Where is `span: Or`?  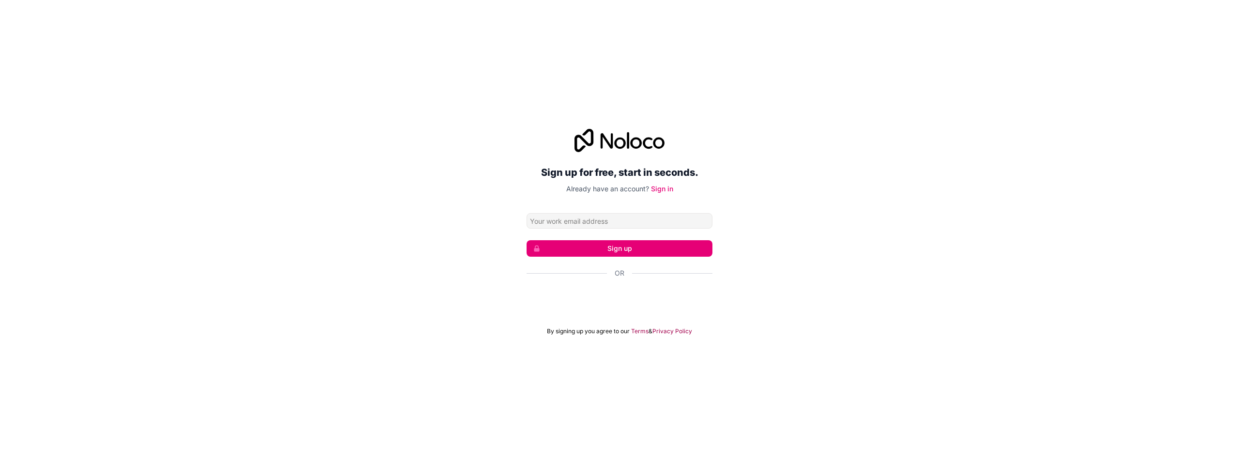
span: Or is located at coordinates (620, 273).